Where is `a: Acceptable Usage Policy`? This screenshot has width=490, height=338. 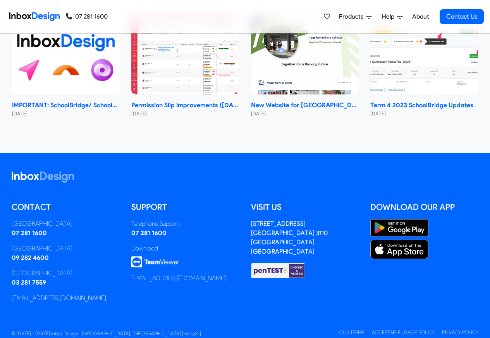 a: Acceptable Usage Policy is located at coordinates (403, 332).